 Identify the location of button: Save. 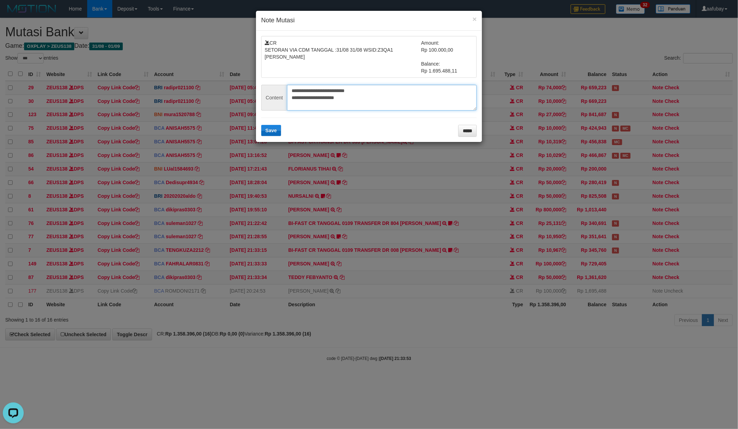
(271, 131).